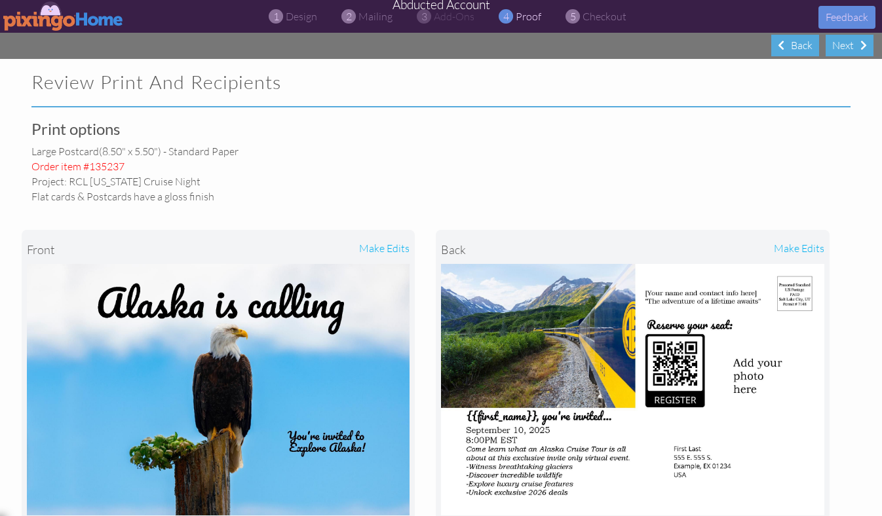 Image resolution: width=882 pixels, height=516 pixels. I want to click on span: checkout, so click(604, 16).